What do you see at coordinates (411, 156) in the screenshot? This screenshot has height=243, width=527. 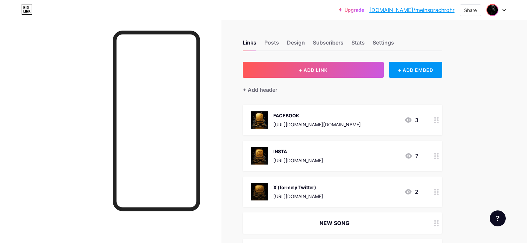 I see `div: 7` at bounding box center [411, 156].